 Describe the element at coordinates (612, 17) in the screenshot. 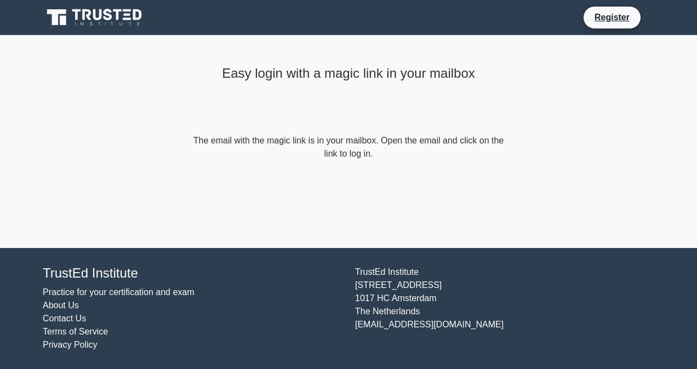

I see `a: Register` at that location.